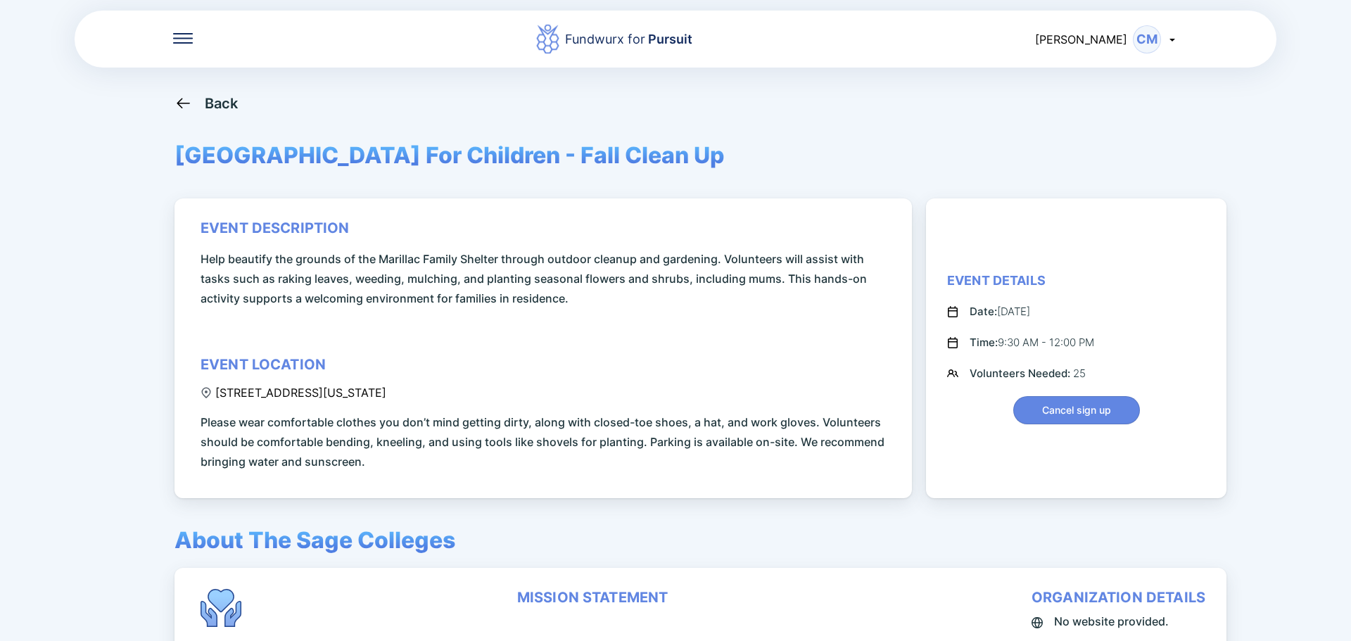 The image size is (1351, 641). Describe the element at coordinates (996, 281) in the screenshot. I see `div: Event Details` at that location.